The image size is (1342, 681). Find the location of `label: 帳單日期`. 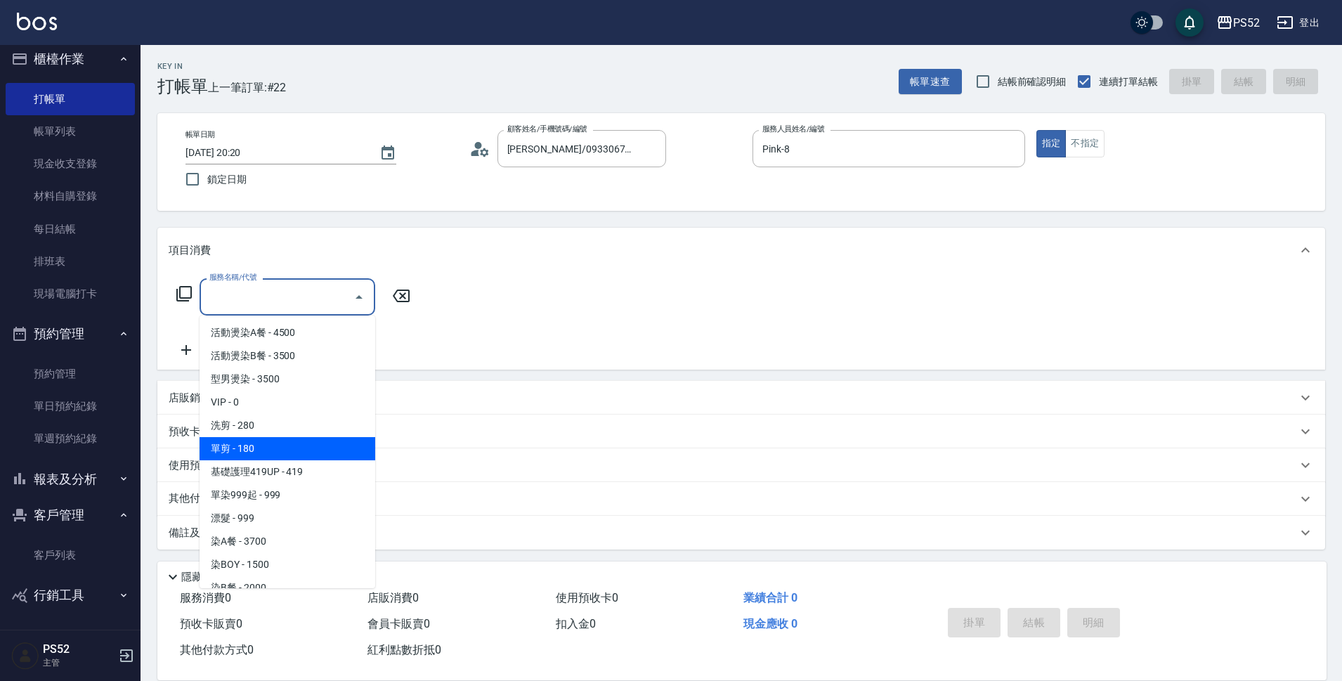

label: 帳單日期 is located at coordinates (200, 134).